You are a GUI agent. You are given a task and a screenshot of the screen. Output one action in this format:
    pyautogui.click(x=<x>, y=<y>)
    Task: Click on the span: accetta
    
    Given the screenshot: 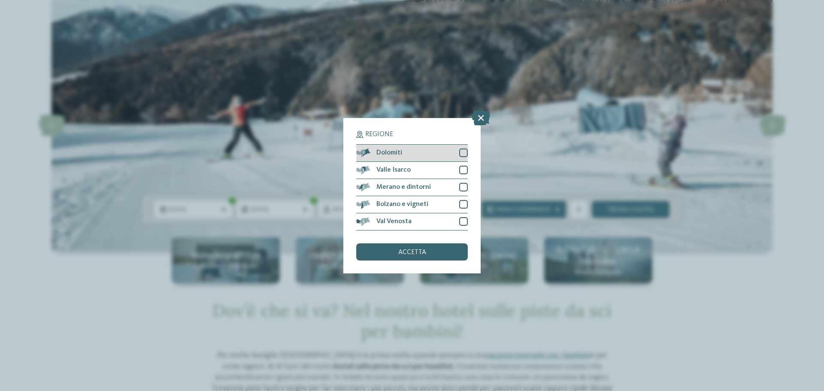 What is the action you would take?
    pyautogui.click(x=412, y=252)
    